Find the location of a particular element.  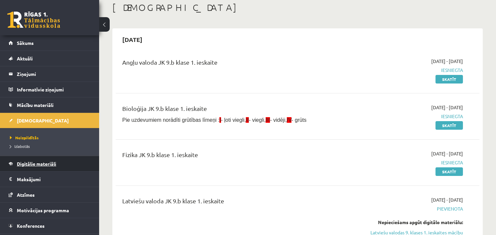

a: Digitālie materiāli is located at coordinates (50, 164).